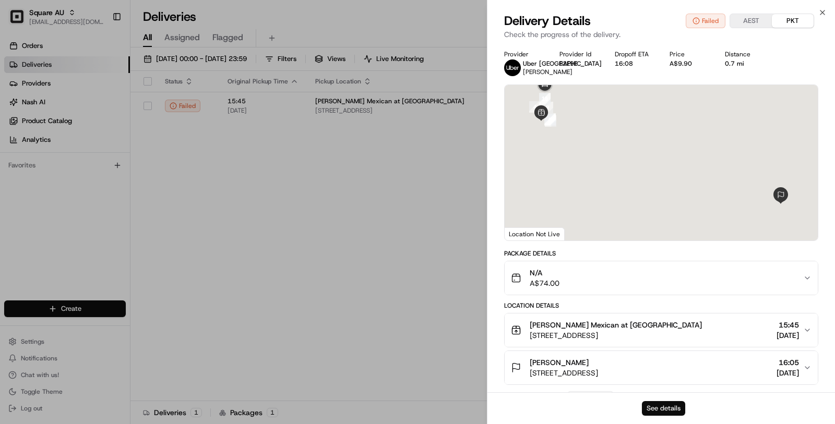  What do you see at coordinates (513, 68) in the screenshot?
I see `img: uber-new-logo.jpeg` at bounding box center [513, 68].